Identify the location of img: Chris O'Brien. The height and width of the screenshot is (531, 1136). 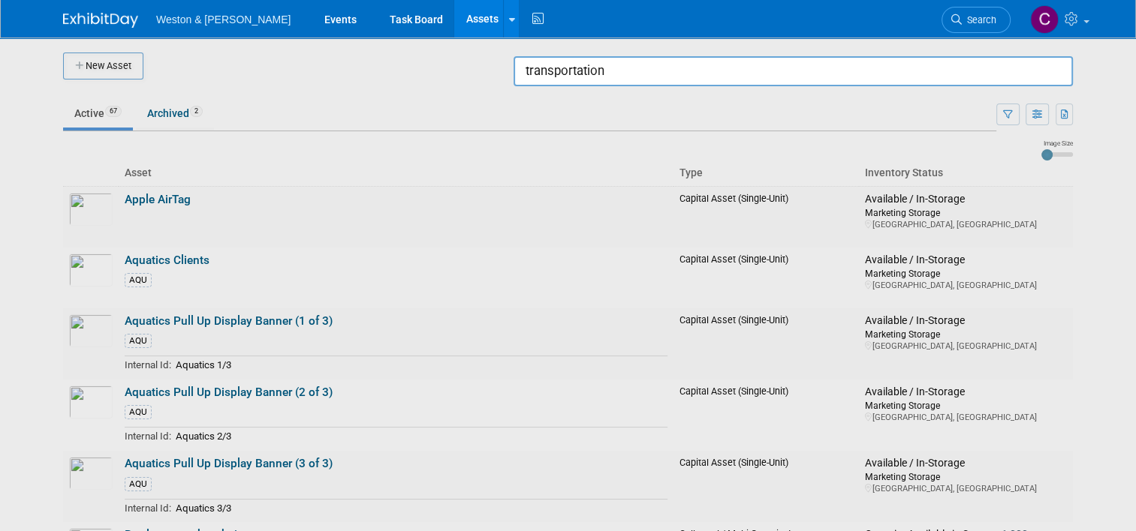
(1044, 20).